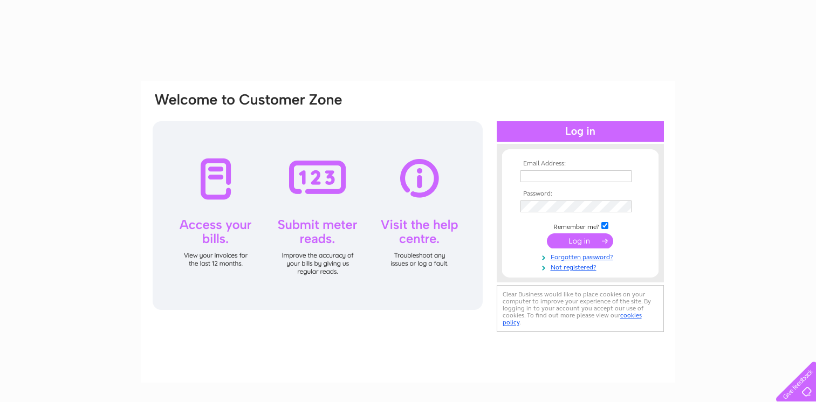 The width and height of the screenshot is (816, 402). I want to click on div: Clear Business would like to place cookies on your computer to improve your experience of the sit..., so click(580, 309).